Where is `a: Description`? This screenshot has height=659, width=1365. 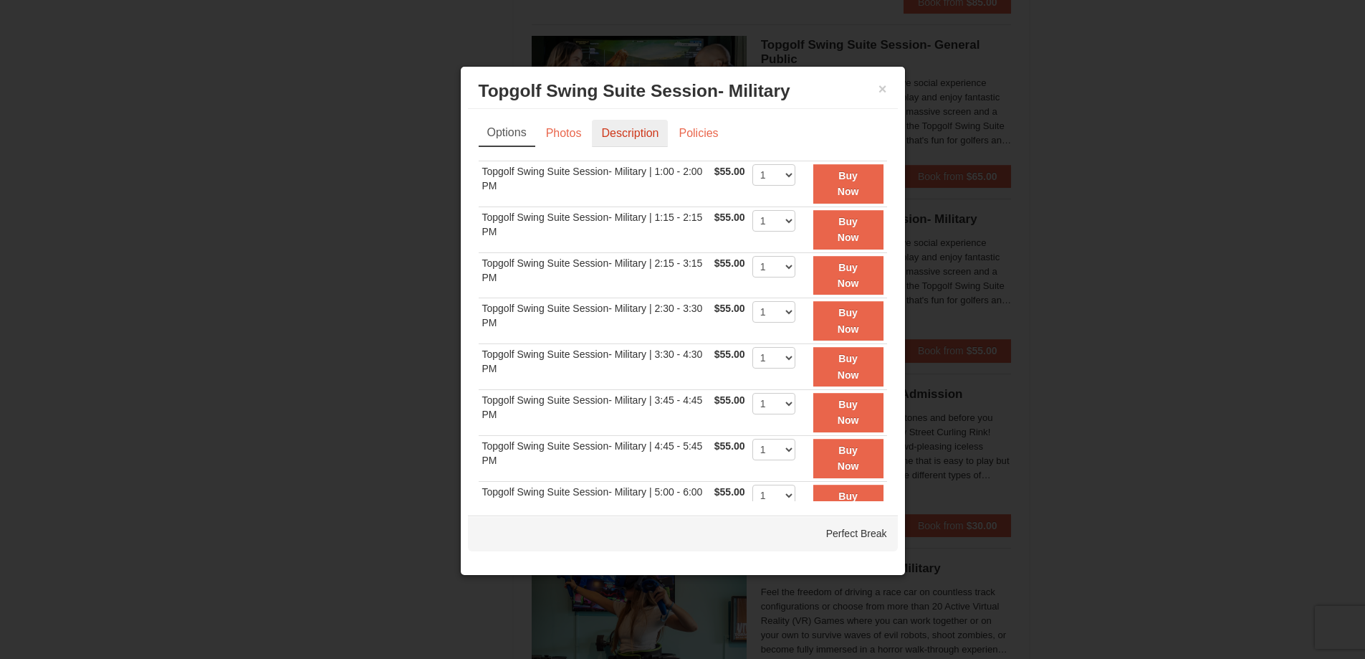
a: Description is located at coordinates (630, 133).